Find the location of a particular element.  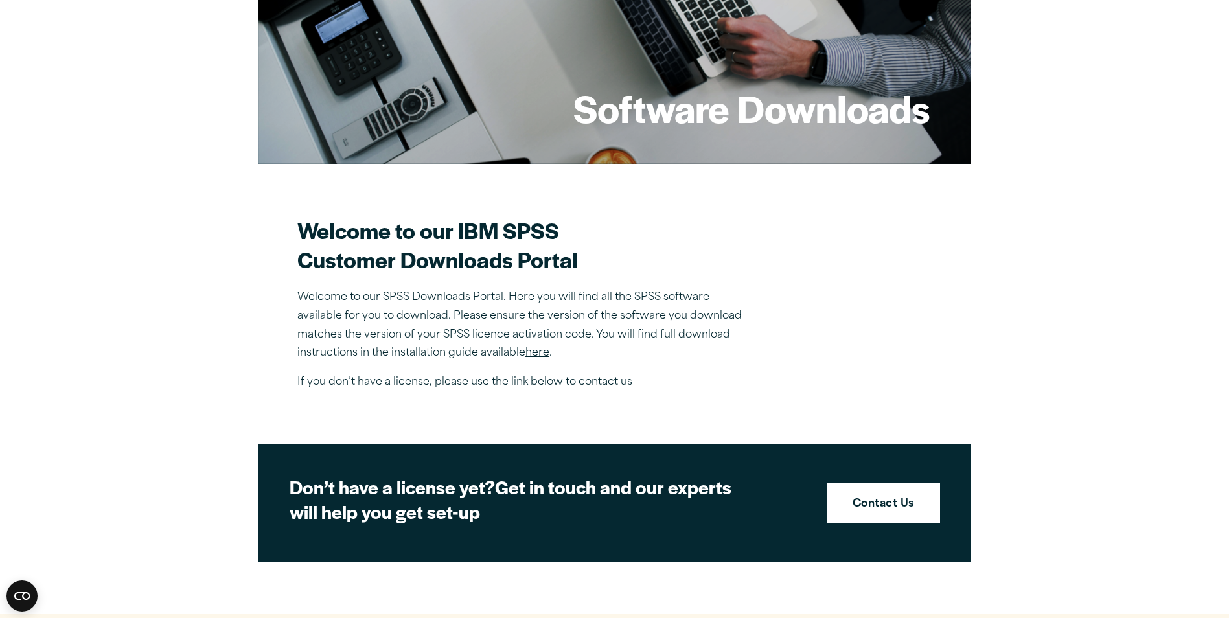

a: here is located at coordinates (537, 353).